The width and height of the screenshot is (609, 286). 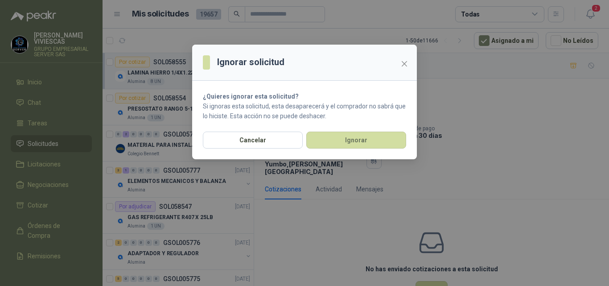 What do you see at coordinates (250, 62) in the screenshot?
I see `h3: Ignorar solicitud` at bounding box center [250, 62].